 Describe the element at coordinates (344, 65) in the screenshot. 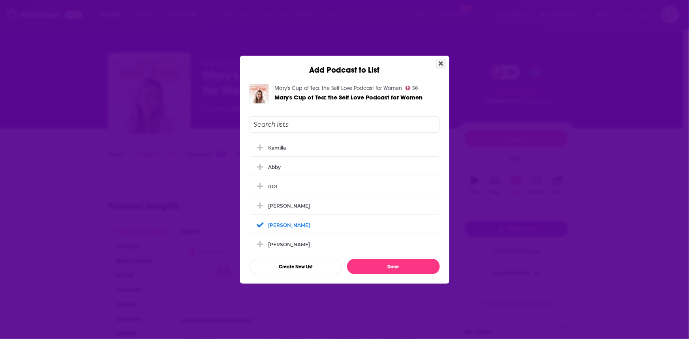

I see `div: Add Podcast to List` at that location.